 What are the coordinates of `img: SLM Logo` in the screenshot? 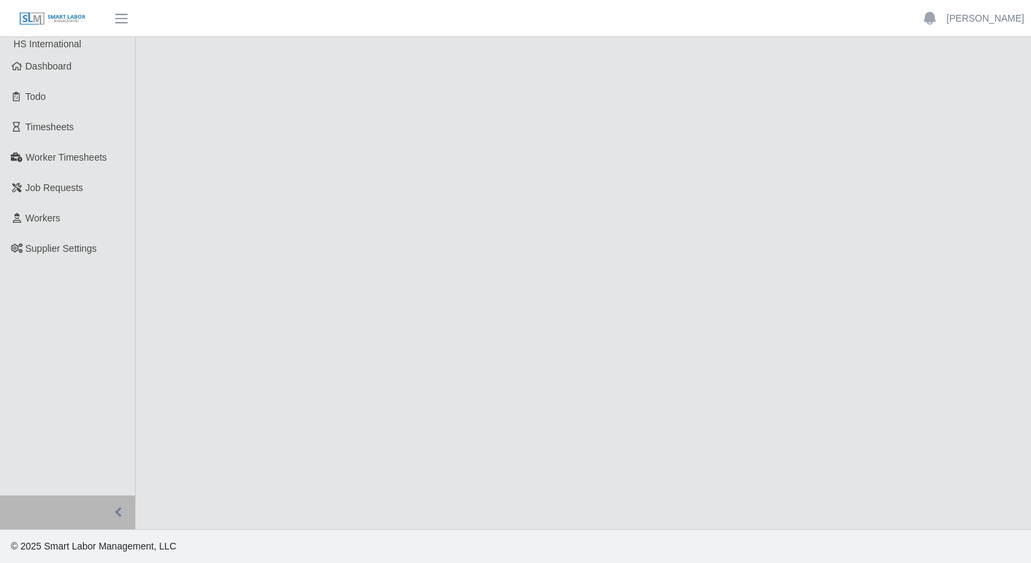 It's located at (53, 19).